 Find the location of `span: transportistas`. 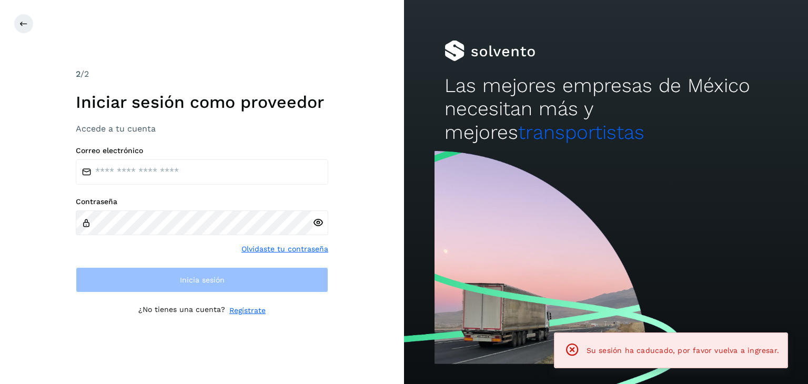

span: transportistas is located at coordinates (581, 132).